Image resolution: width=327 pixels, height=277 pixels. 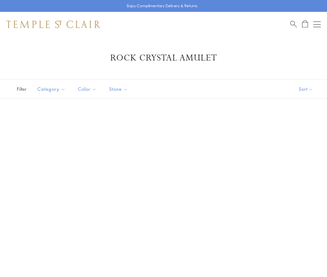 What do you see at coordinates (294, 24) in the screenshot?
I see `a: Search` at bounding box center [294, 24].